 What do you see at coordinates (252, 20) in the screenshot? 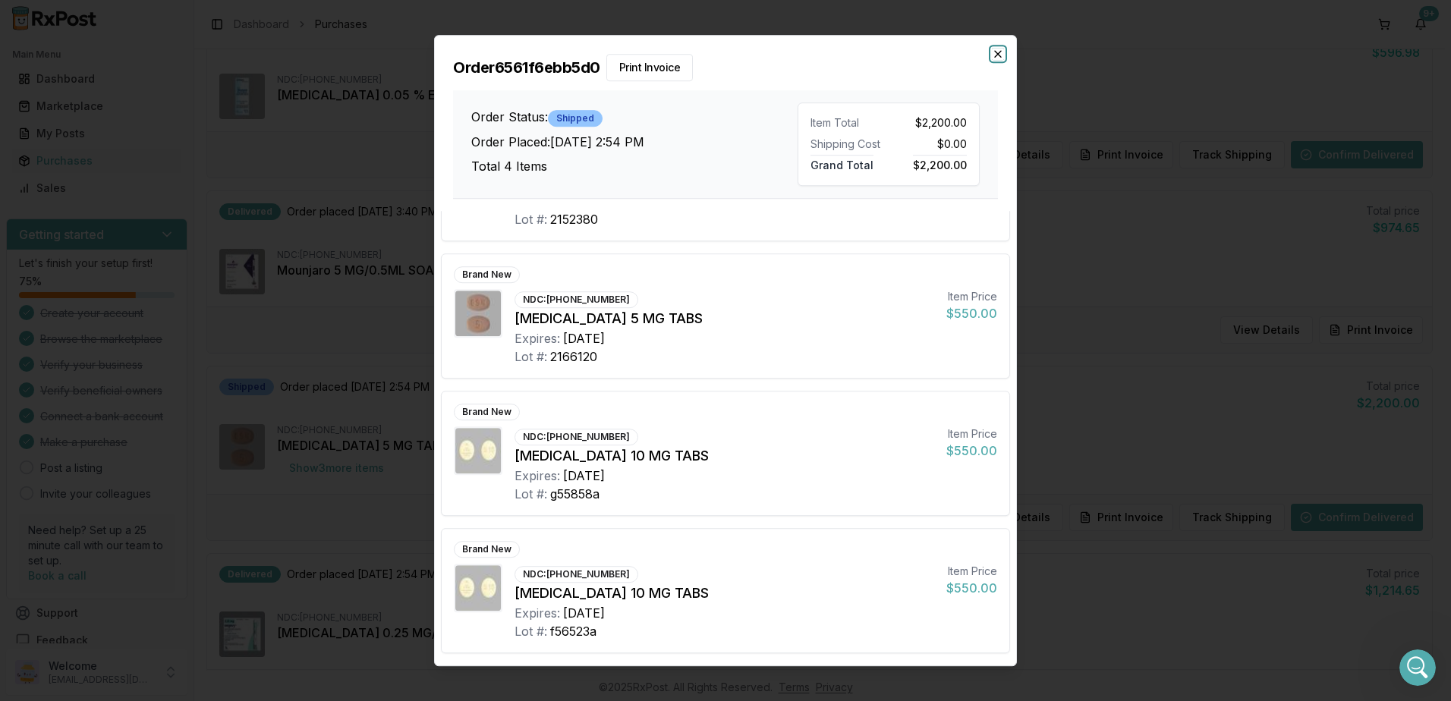
I see `button: Home` at bounding box center [252, 20].